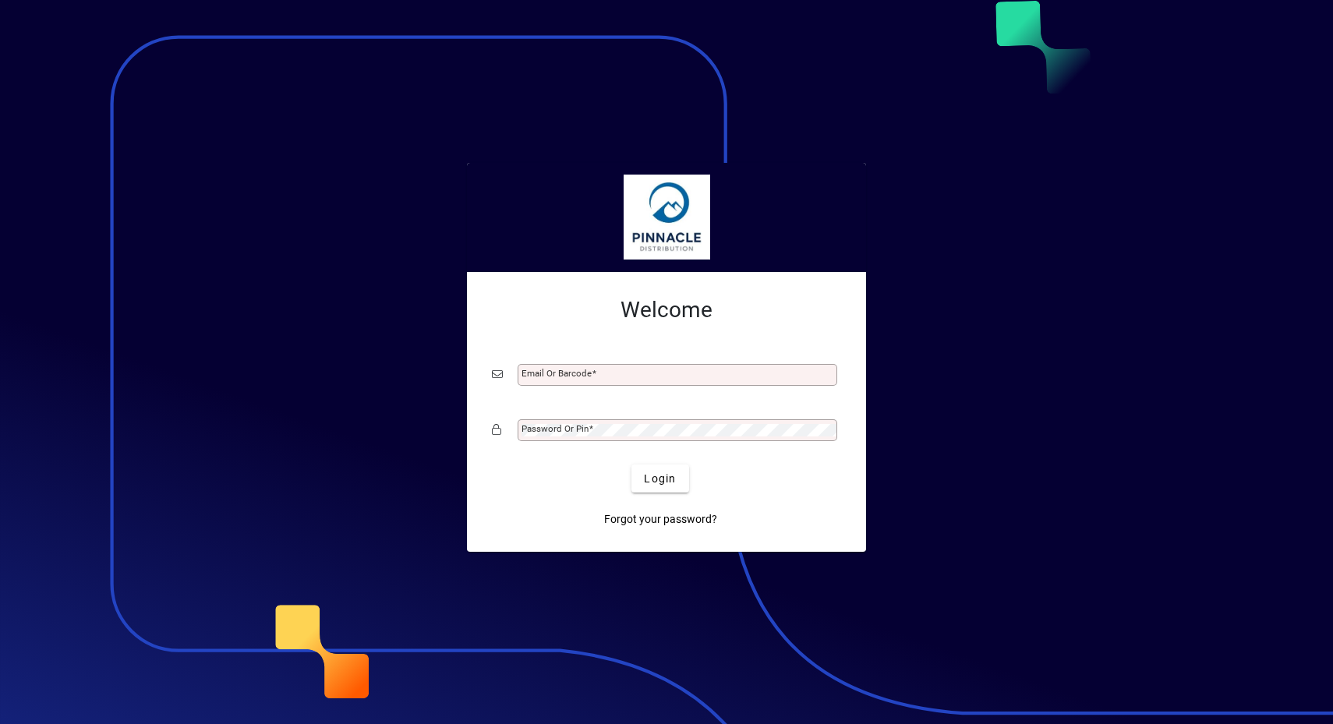  I want to click on button: Login, so click(660, 479).